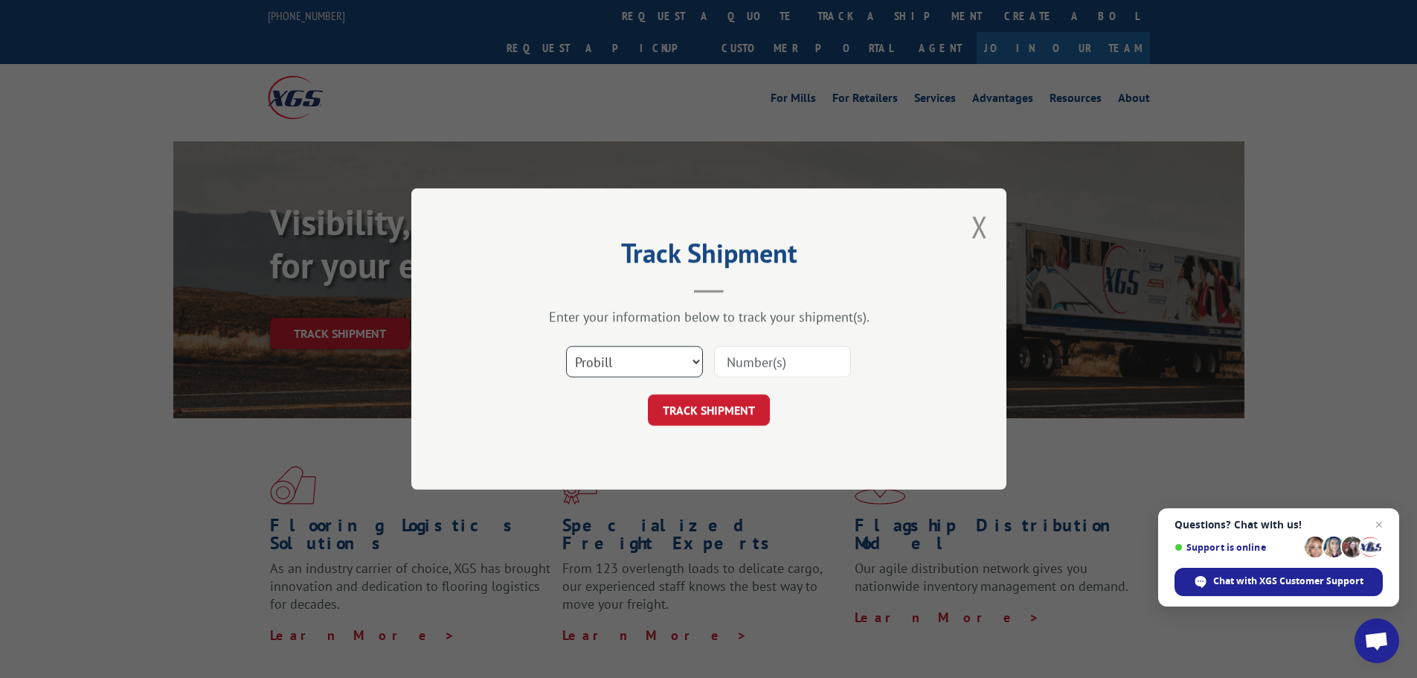  I want to click on div: Enter your information below to track your shipment(s)., so click(709, 316).